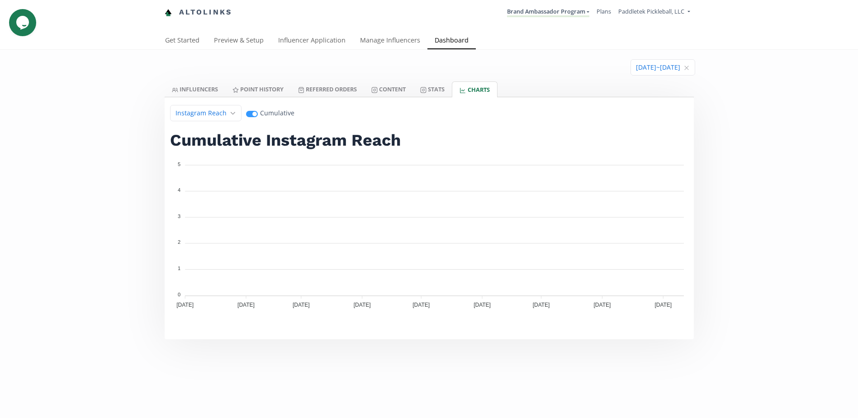 The image size is (858, 418). I want to click on a: Referred Orders, so click(327, 89).